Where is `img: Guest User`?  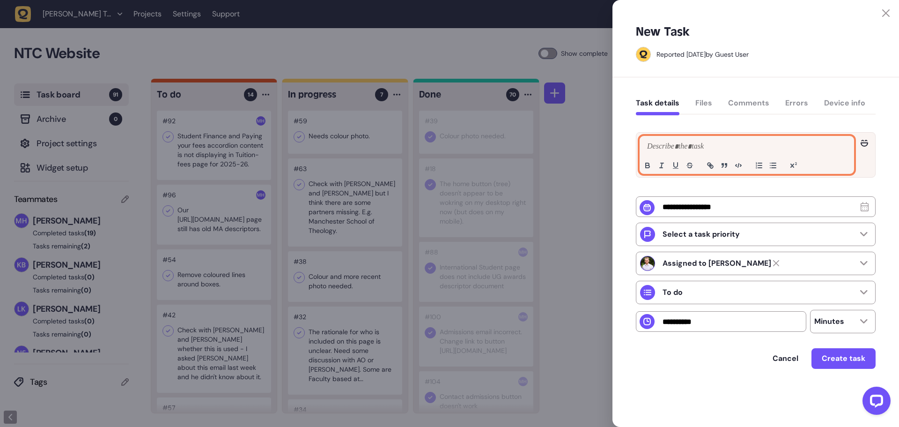 img: Guest User is located at coordinates (643, 54).